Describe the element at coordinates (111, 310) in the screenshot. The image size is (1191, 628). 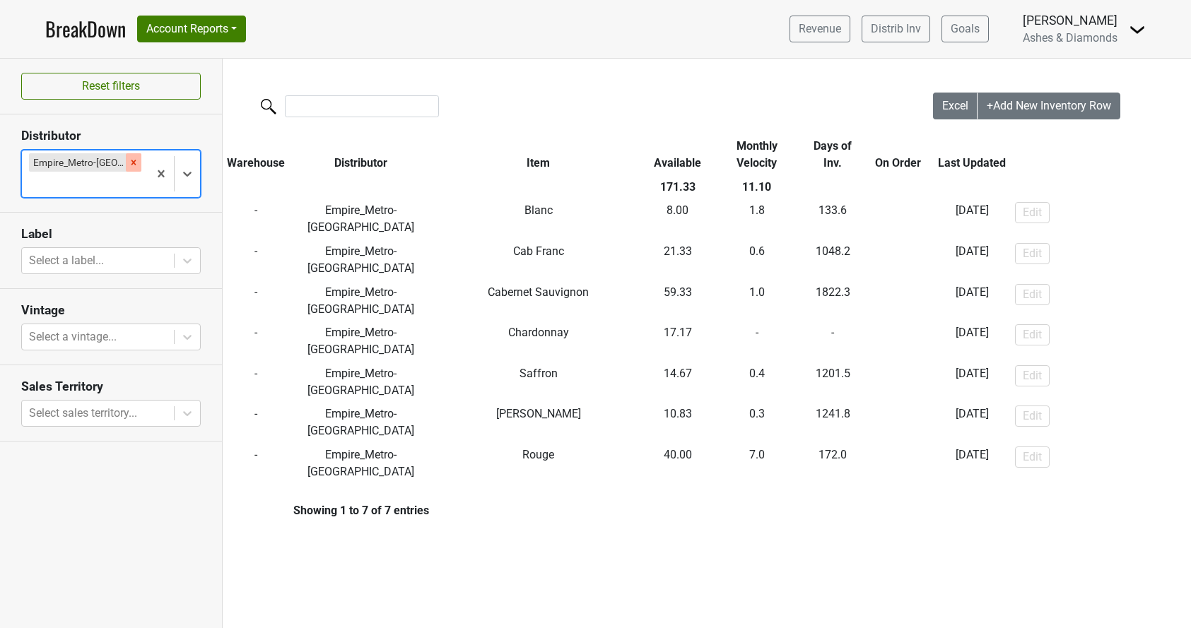
I see `h3: Vintage` at that location.